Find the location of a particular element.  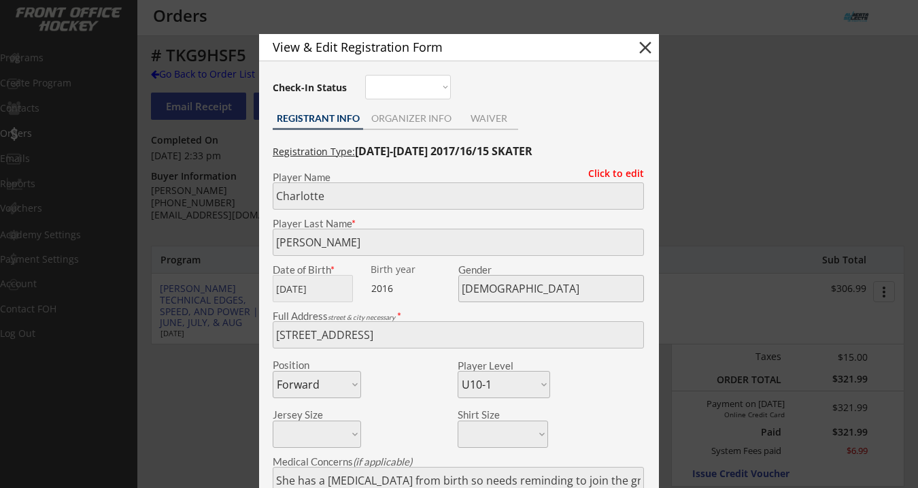

div: Player Last Name is located at coordinates (458, 223).